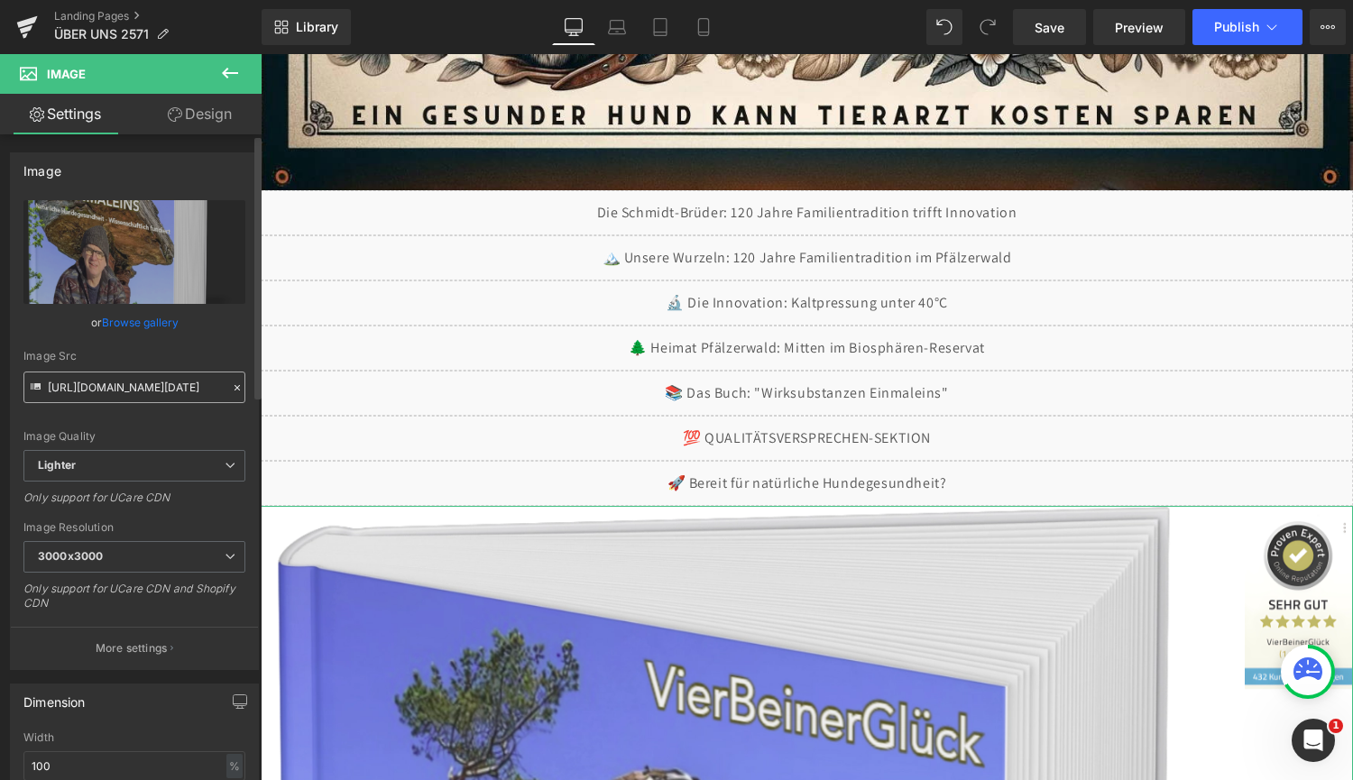  I want to click on button: More, so click(1328, 27).